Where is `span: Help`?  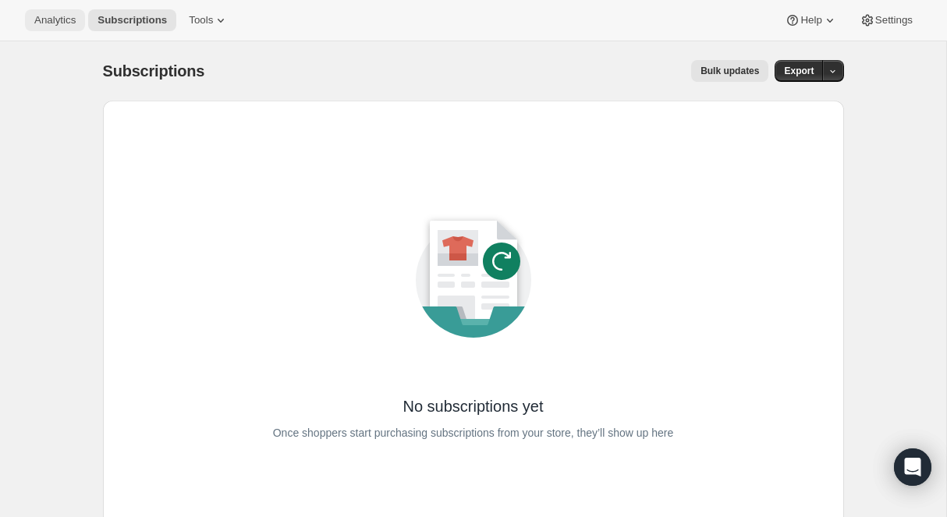
span: Help is located at coordinates (810, 20).